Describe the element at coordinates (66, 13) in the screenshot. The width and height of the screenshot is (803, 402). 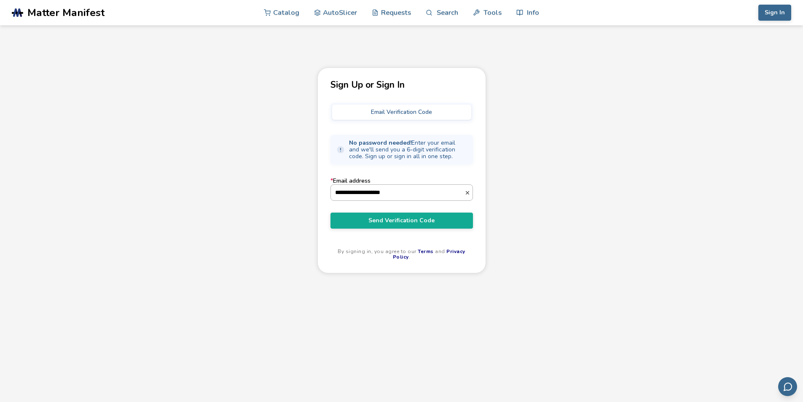
I see `span: Matter Manifest` at that location.